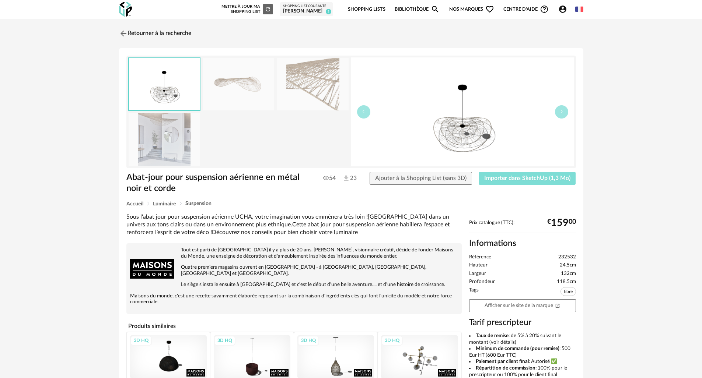 The height and width of the screenshot is (378, 702). What do you see at coordinates (480, 257) in the screenshot?
I see `span: Référence` at bounding box center [480, 257].